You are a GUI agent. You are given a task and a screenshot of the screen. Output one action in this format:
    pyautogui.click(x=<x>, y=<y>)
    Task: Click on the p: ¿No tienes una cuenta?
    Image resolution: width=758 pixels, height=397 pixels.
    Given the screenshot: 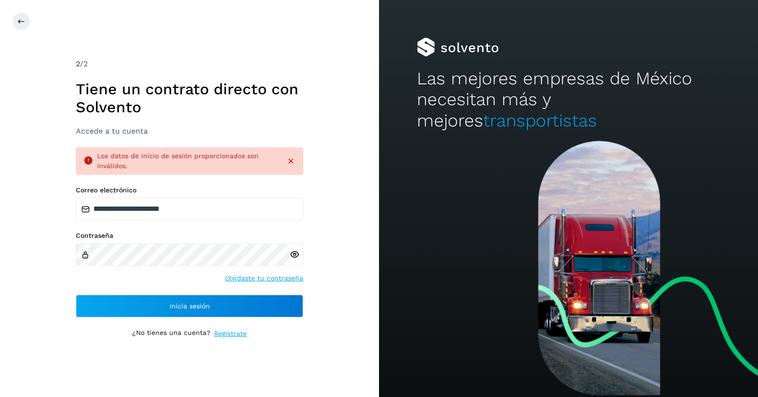 What is the action you would take?
    pyautogui.click(x=171, y=334)
    